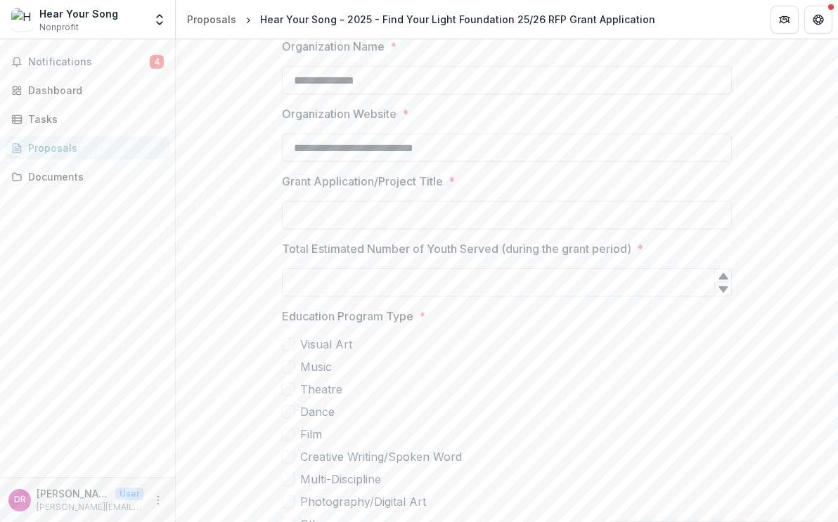  I want to click on button: Open entity switcher, so click(160, 20).